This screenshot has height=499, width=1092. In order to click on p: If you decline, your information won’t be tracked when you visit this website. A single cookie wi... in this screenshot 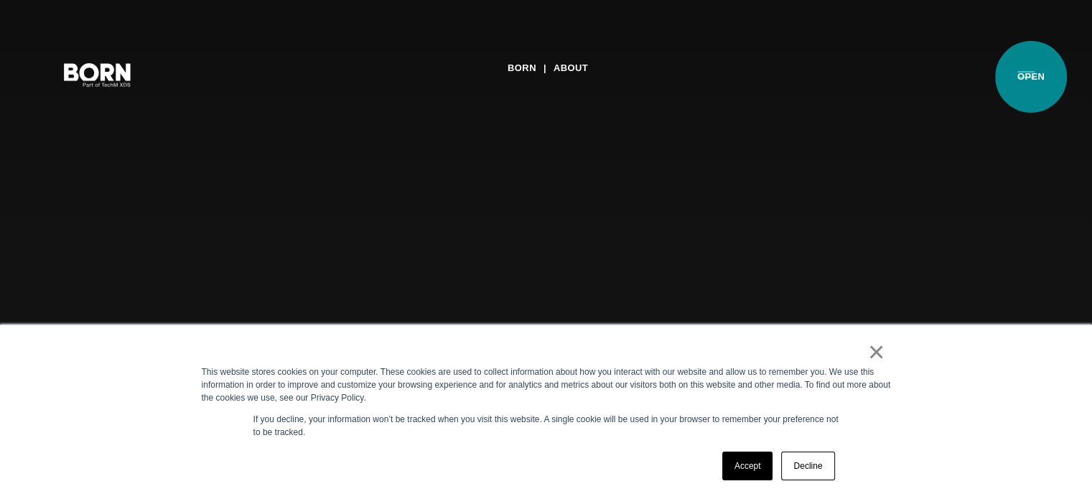, I will do `click(547, 426)`.